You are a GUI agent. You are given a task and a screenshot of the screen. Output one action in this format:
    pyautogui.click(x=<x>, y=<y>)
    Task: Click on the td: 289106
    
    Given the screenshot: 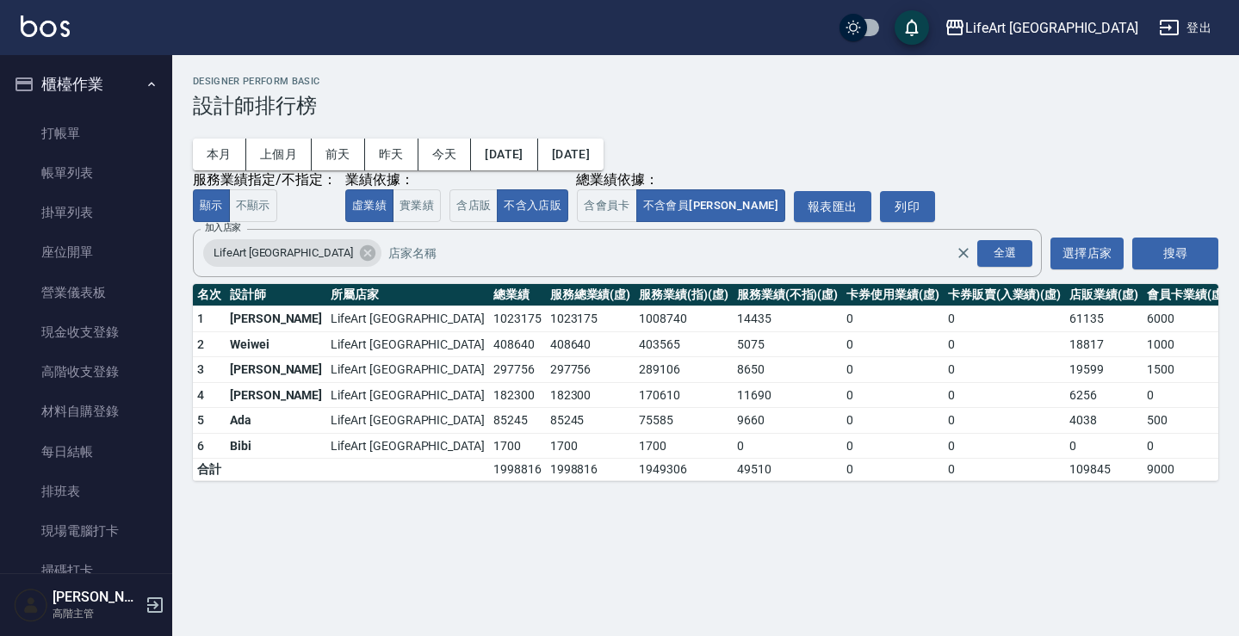 What is the action you would take?
    pyautogui.click(x=683, y=370)
    